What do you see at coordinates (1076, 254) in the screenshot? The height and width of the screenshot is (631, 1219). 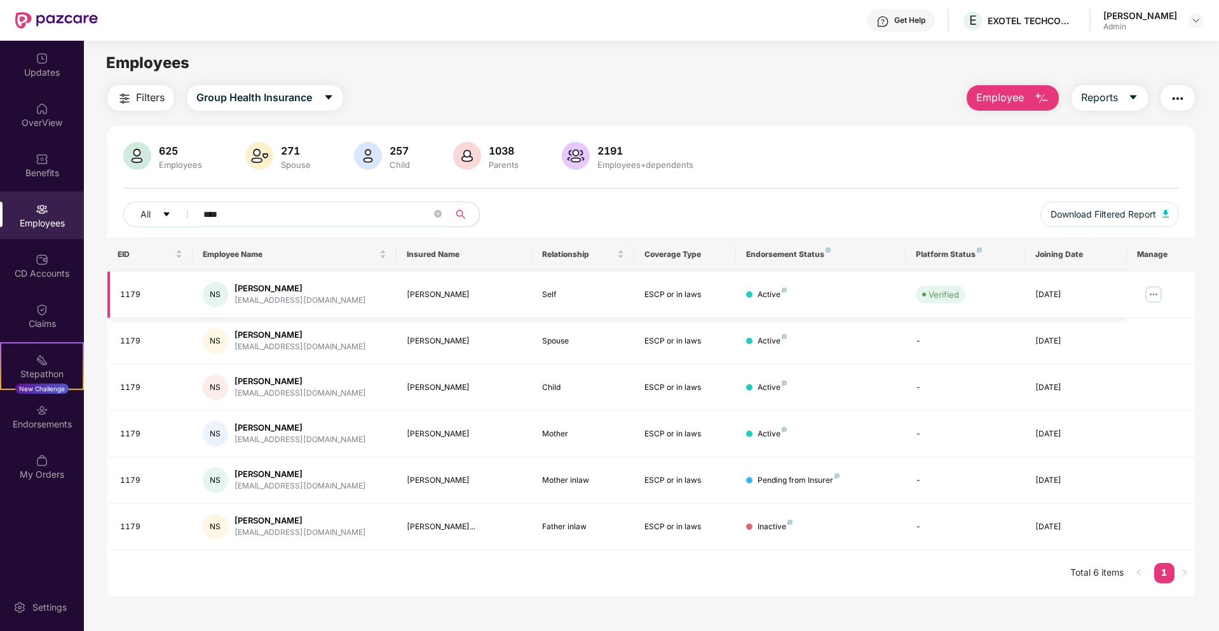 I see `th: Joining Date` at bounding box center [1076, 254].